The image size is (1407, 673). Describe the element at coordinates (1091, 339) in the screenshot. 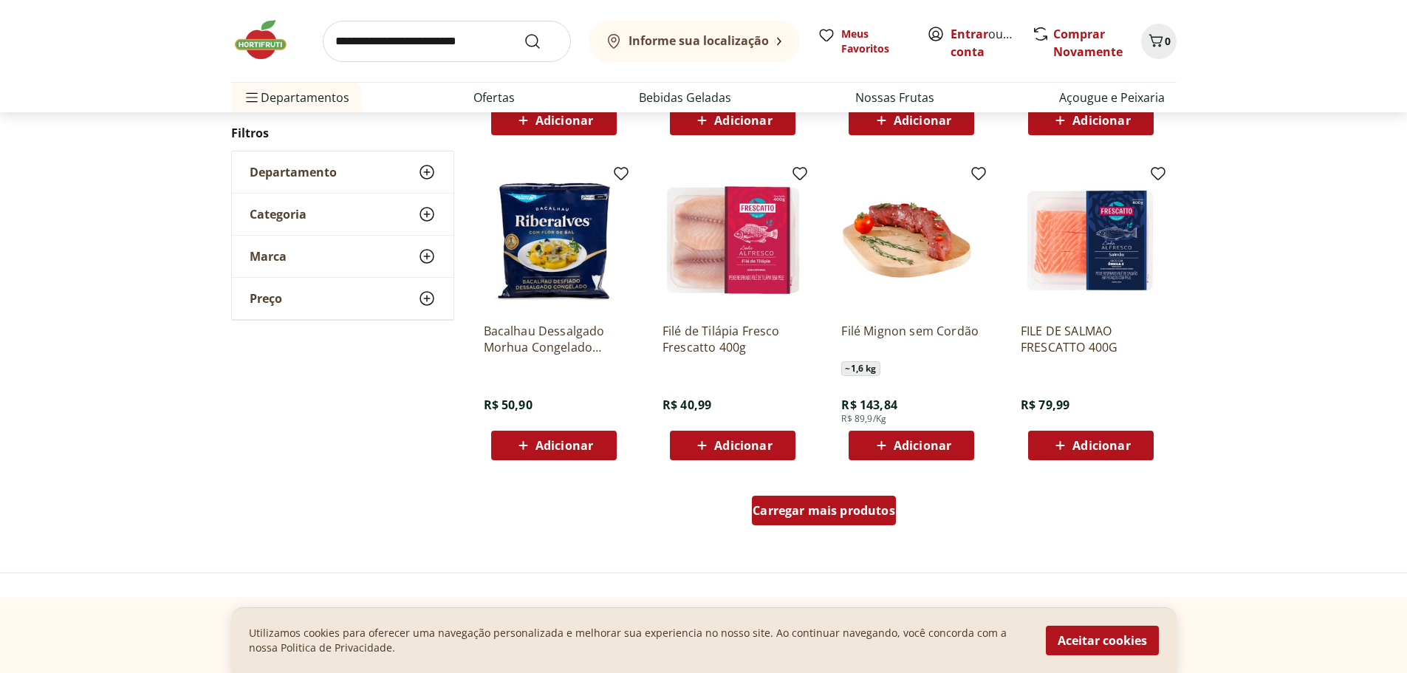

I see `p: FILE DE SALMAO FRESCATTO 400G` at that location.